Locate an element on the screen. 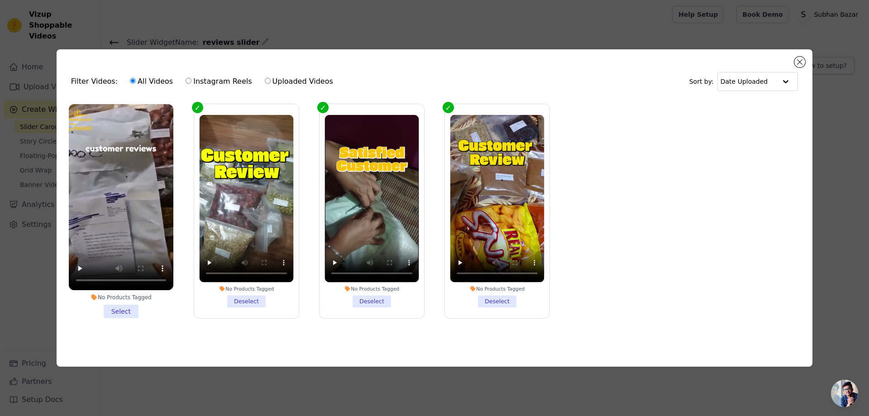  div: Sort by: is located at coordinates (743, 81).